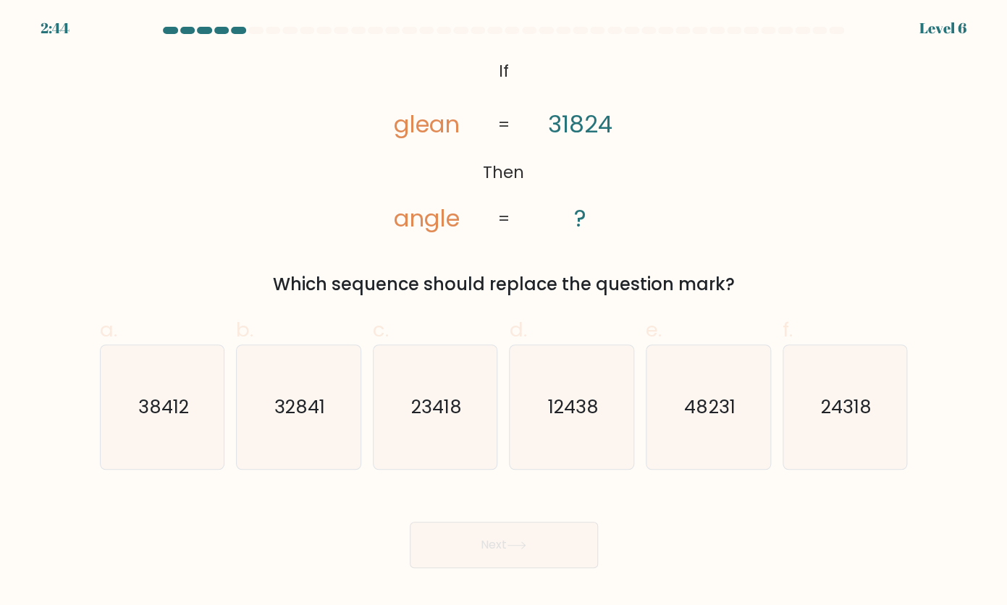 The width and height of the screenshot is (1007, 605). I want to click on div: Level 6, so click(943, 28).